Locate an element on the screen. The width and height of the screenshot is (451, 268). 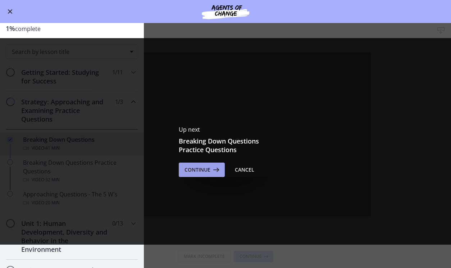
button: Enable menu is located at coordinates (10, 12).